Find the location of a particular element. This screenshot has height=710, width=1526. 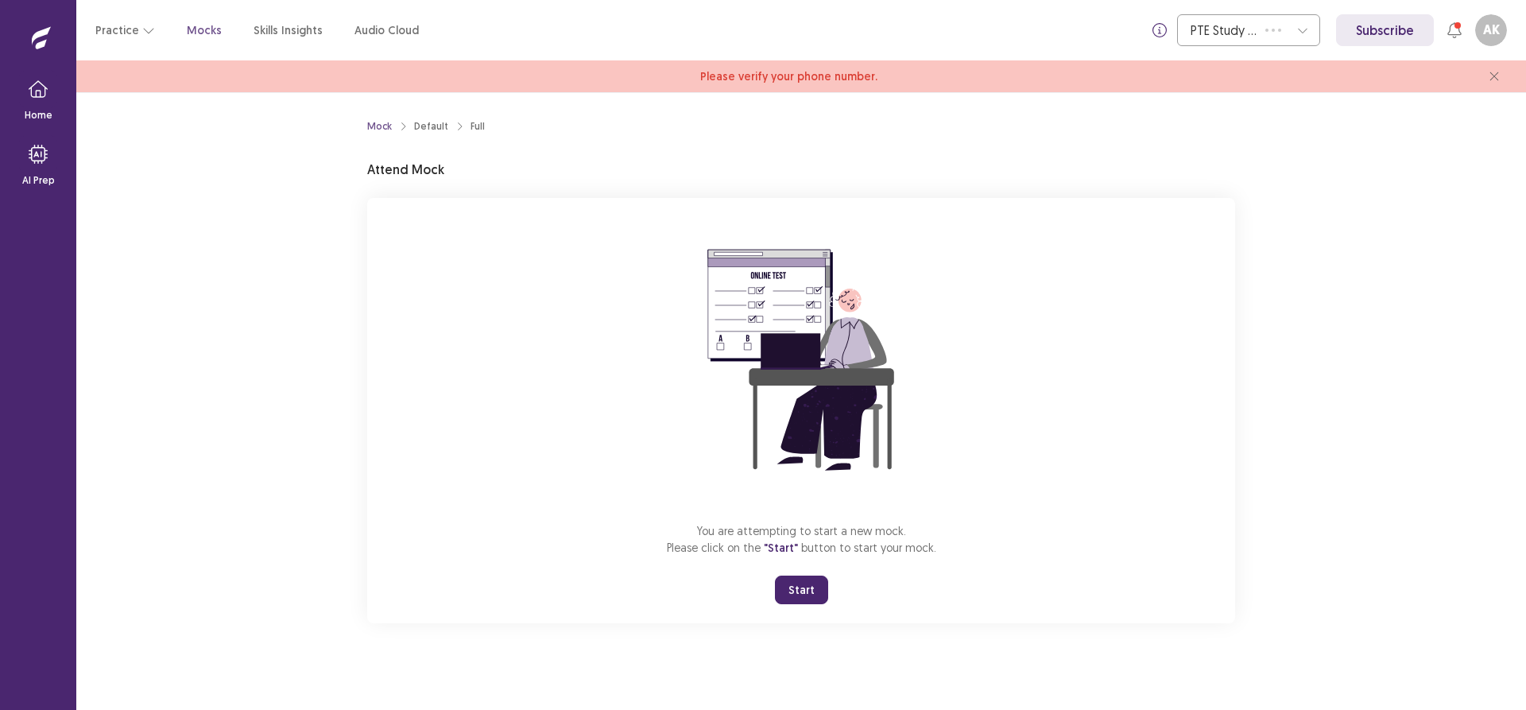

div: Default is located at coordinates (431, 126).